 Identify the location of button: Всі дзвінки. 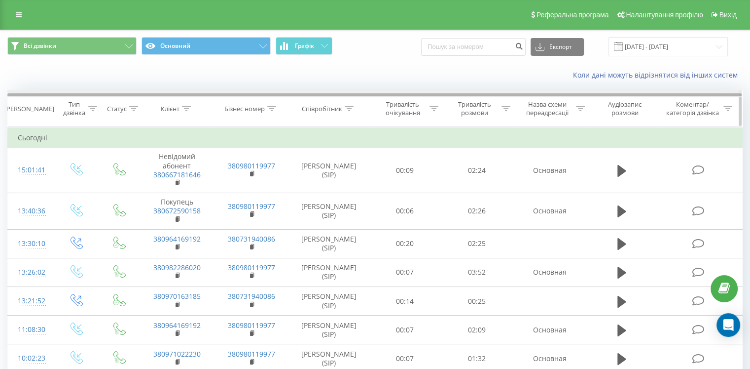
(72, 46).